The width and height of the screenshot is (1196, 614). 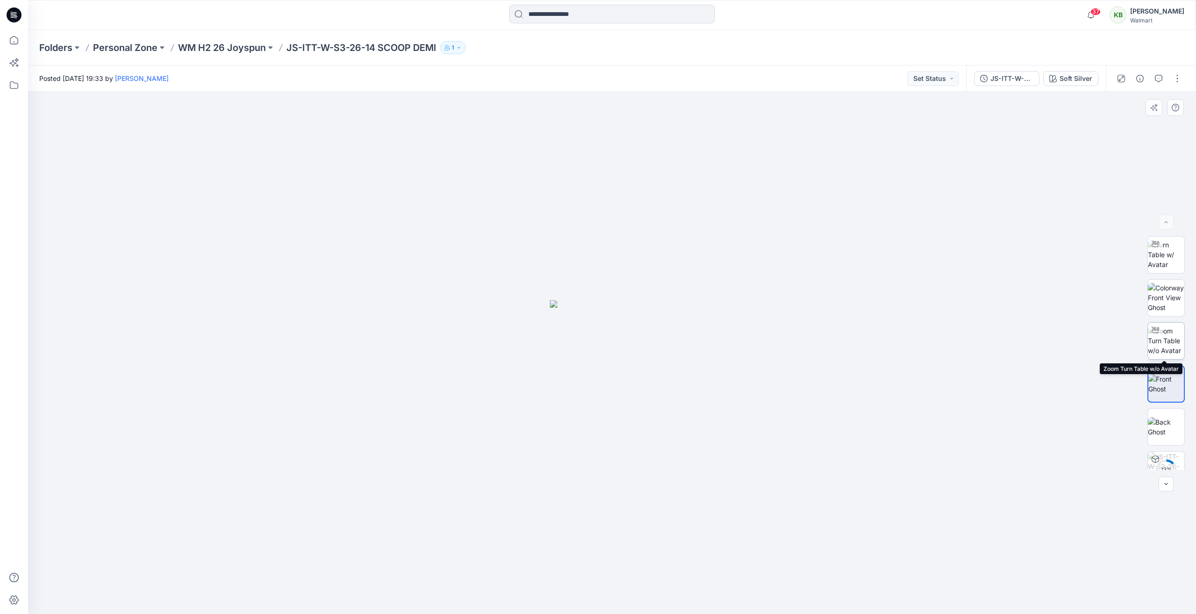 What do you see at coordinates (125, 48) in the screenshot?
I see `p: Personal Zone` at bounding box center [125, 48].